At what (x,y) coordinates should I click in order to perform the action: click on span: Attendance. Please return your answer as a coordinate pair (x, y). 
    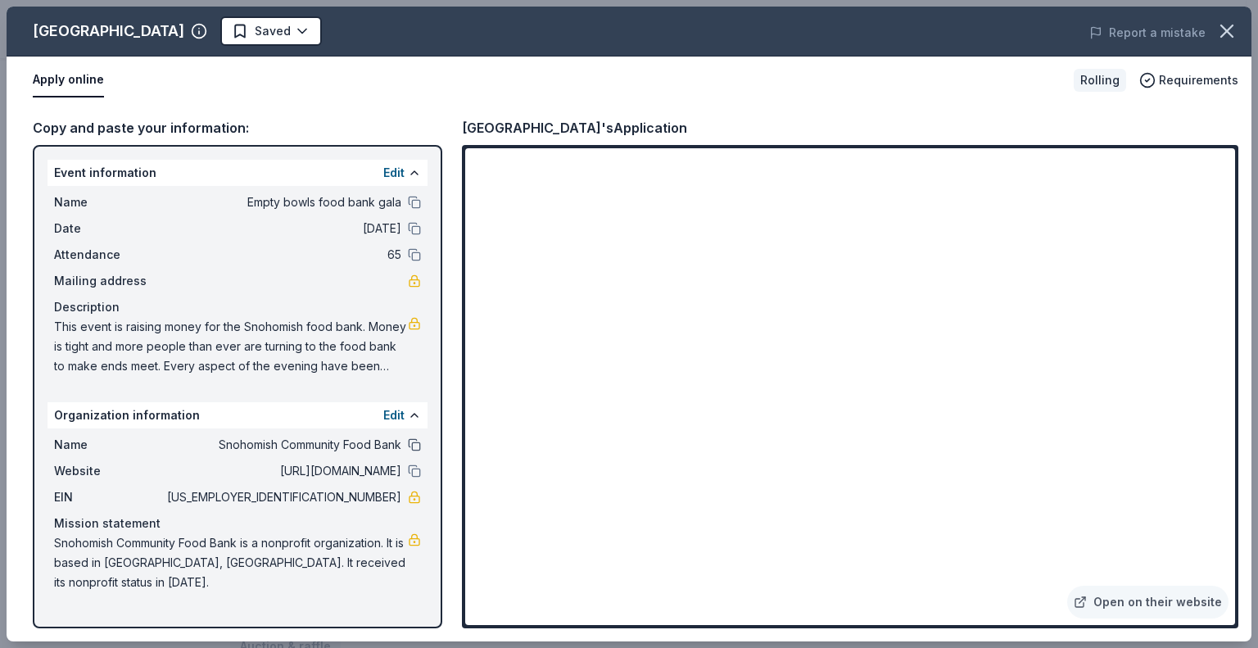
    Looking at the image, I should click on (109, 255).